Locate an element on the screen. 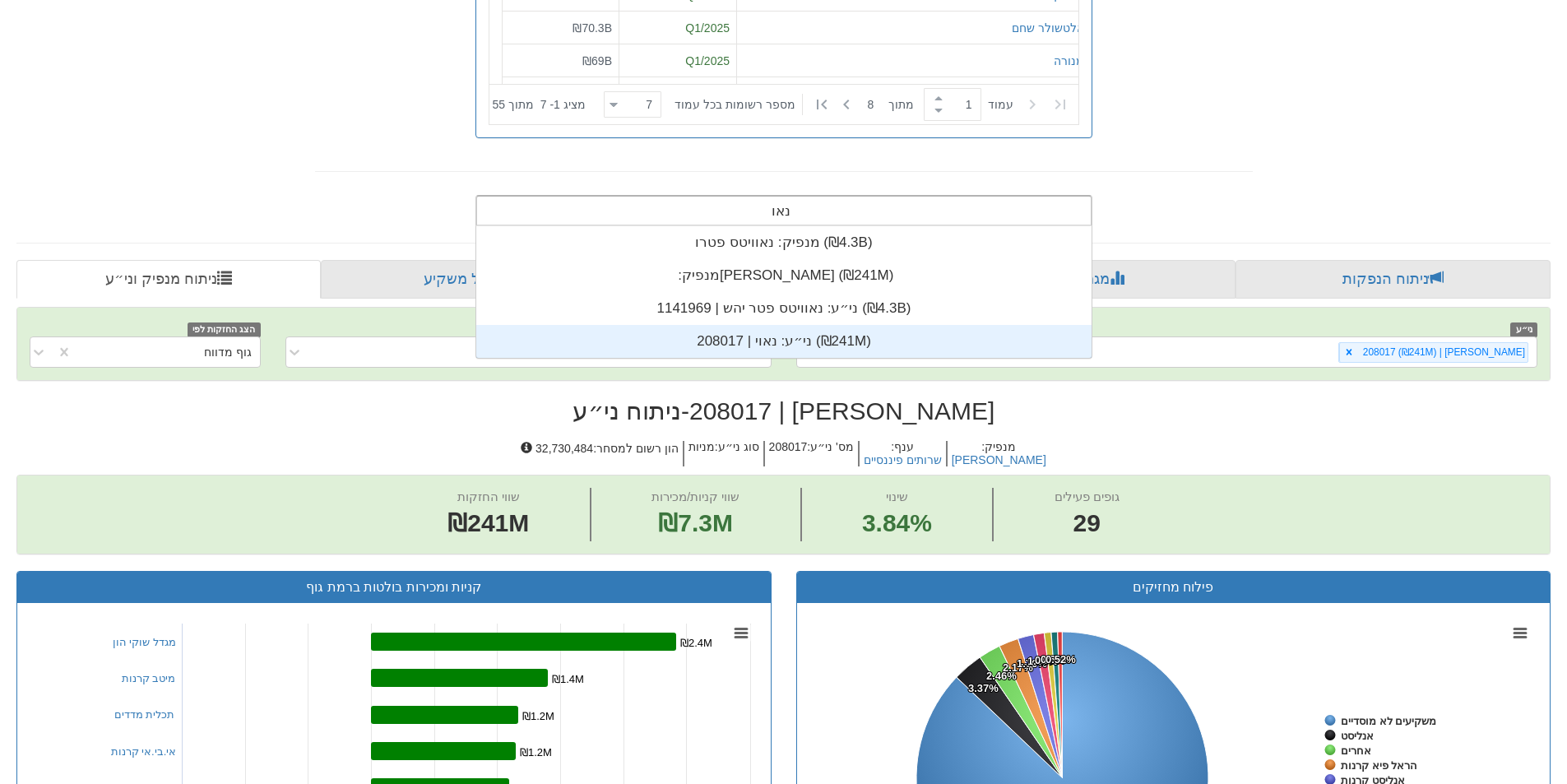 This screenshot has height=784, width=1567. span: 3.84% is located at coordinates (897, 523).